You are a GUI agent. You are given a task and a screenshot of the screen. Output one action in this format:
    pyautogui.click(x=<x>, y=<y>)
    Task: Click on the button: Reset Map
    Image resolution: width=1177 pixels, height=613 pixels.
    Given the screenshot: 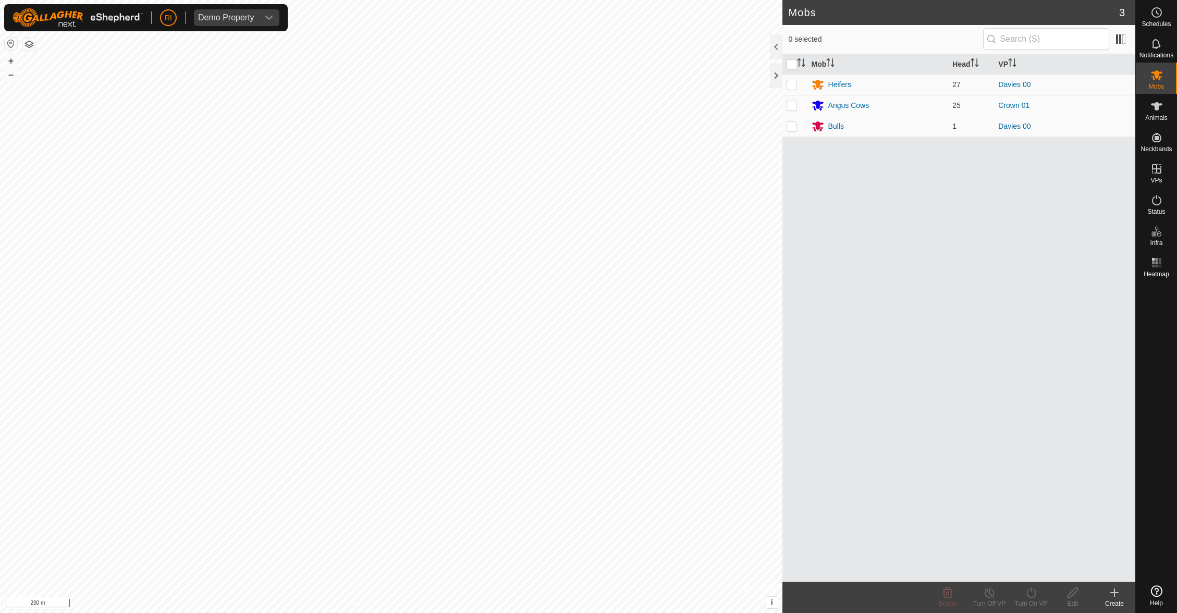 What is the action you would take?
    pyautogui.click(x=11, y=44)
    